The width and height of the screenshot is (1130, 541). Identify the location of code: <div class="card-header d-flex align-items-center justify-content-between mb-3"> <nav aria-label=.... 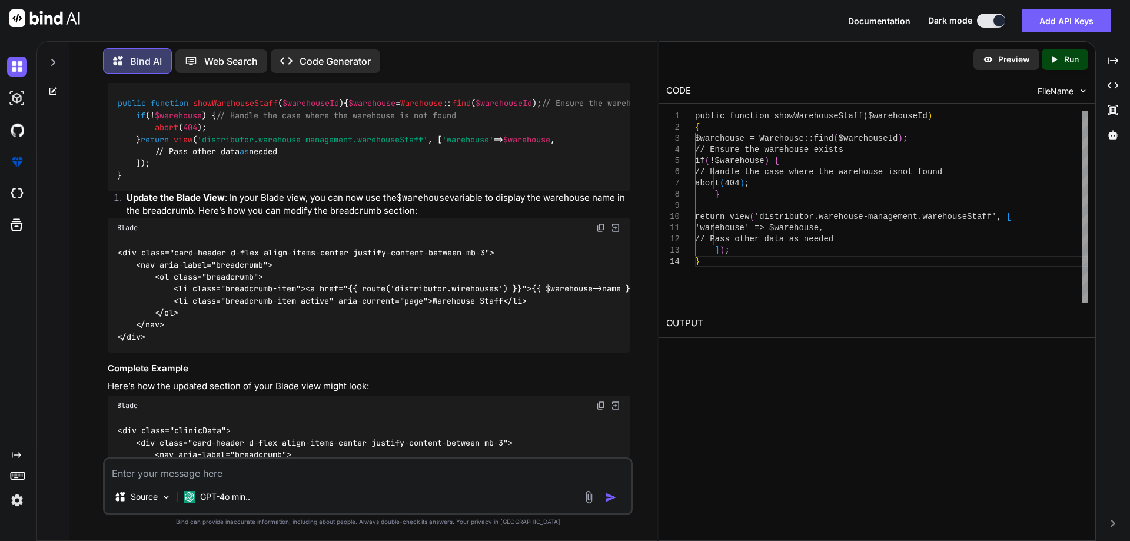
(397, 294).